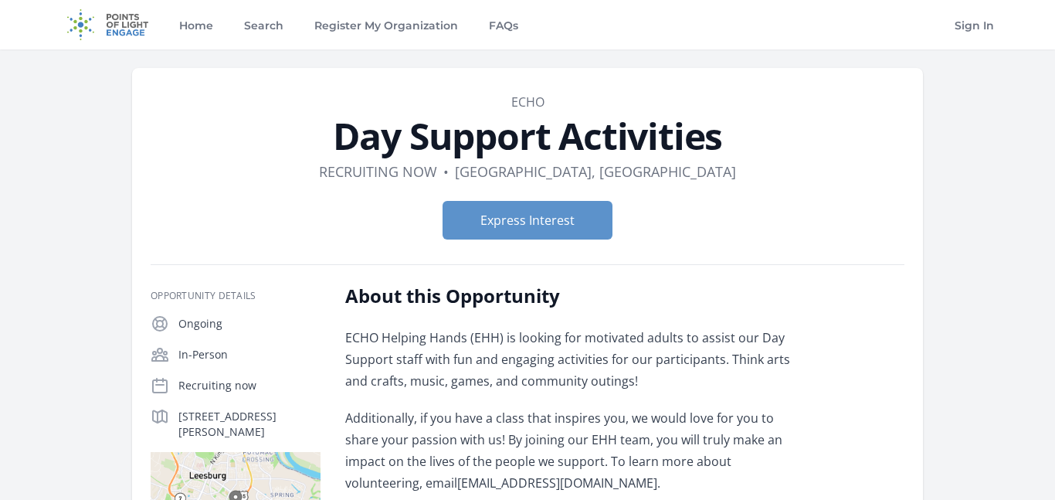 The width and height of the screenshot is (1055, 500). What do you see at coordinates (249, 355) in the screenshot?
I see `p: In-Person` at bounding box center [249, 355].